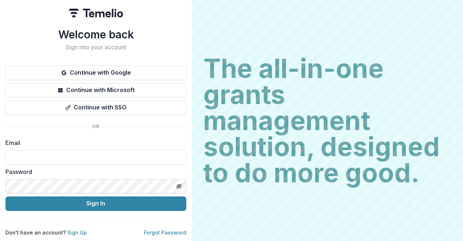  I want to click on p: Don't have an account?, so click(46, 232).